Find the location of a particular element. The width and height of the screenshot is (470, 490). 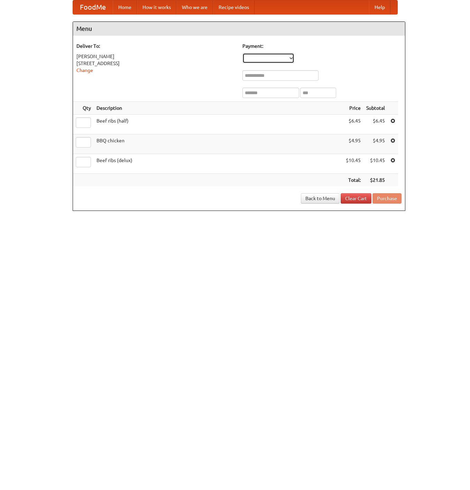

th: Qty is located at coordinates (83, 108).